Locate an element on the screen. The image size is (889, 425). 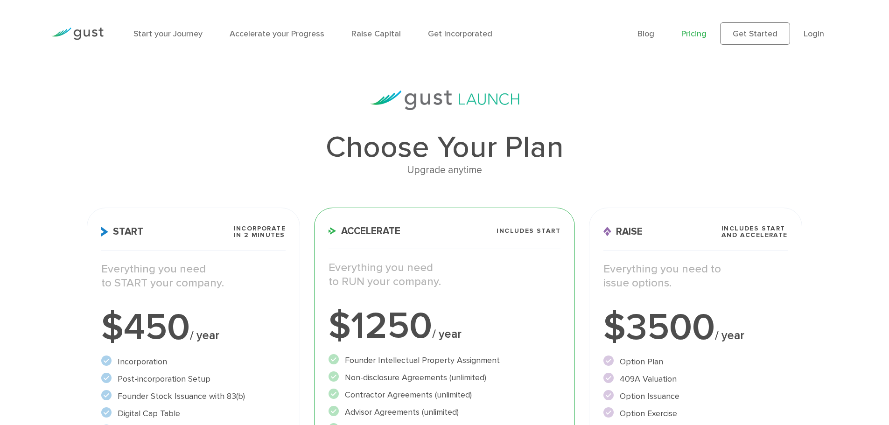
p: Everything you need to issue options. is located at coordinates (695, 276).